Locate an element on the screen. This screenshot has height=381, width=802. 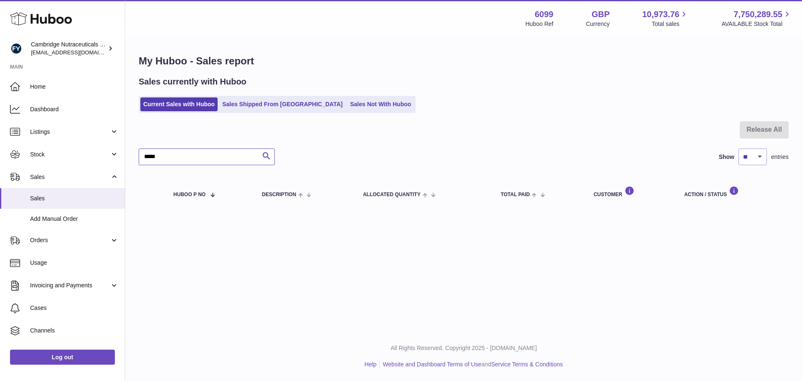
span: Channels is located at coordinates (74, 330).